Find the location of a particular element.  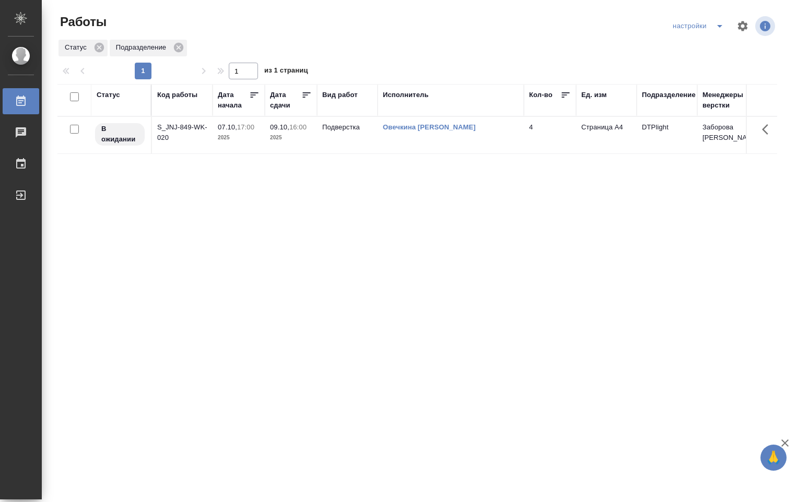

td: Страница А4 is located at coordinates (606, 135).